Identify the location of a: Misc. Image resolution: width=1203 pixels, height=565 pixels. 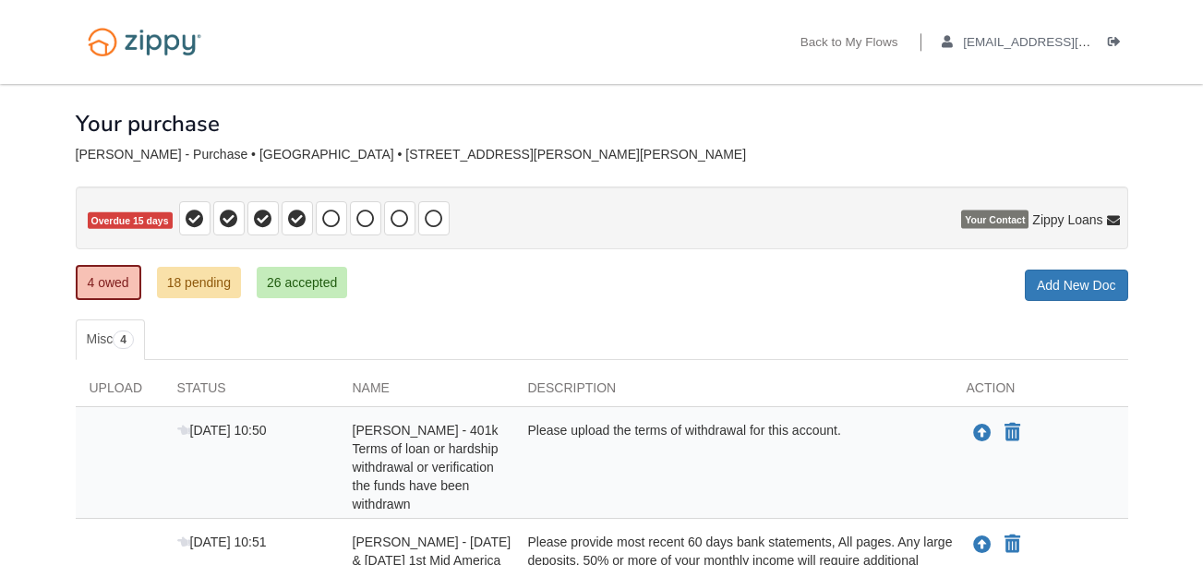
(110, 340).